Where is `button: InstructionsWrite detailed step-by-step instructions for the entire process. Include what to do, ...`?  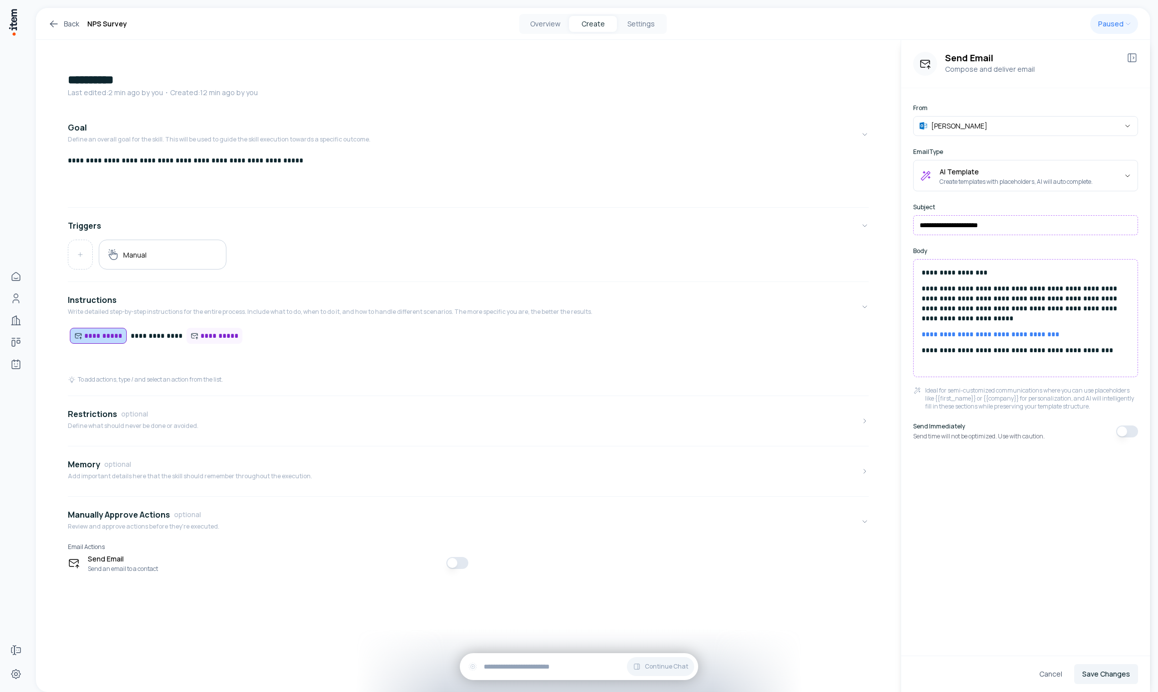
button: InstructionsWrite detailed step-by-step instructions for the entire process. Include what to do, ... is located at coordinates (468, 307).